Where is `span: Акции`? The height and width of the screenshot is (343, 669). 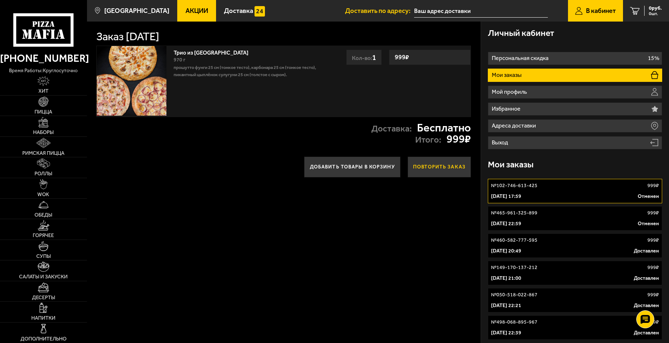
span: Акции is located at coordinates (197, 11).